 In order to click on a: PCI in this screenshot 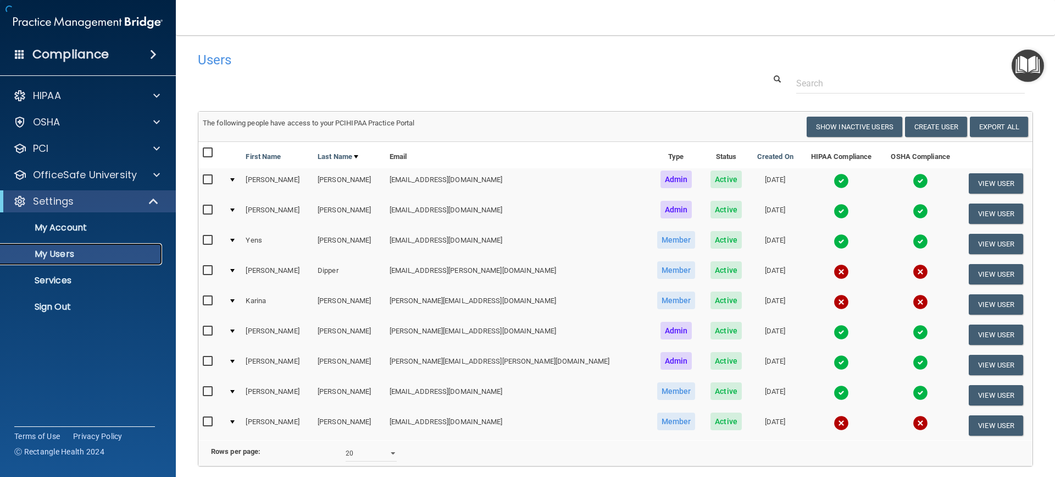, I will do `click(86, 148)`.